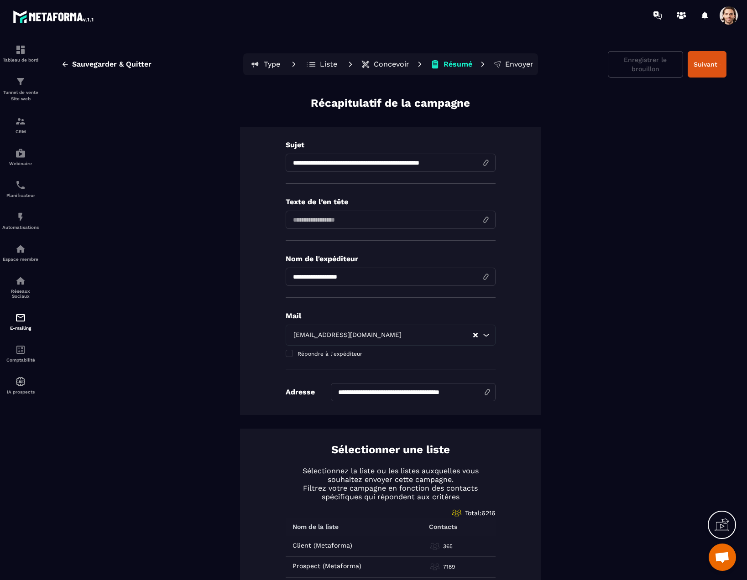 The image size is (747, 580). Describe the element at coordinates (513, 64) in the screenshot. I see `button: Envoyer` at that location.